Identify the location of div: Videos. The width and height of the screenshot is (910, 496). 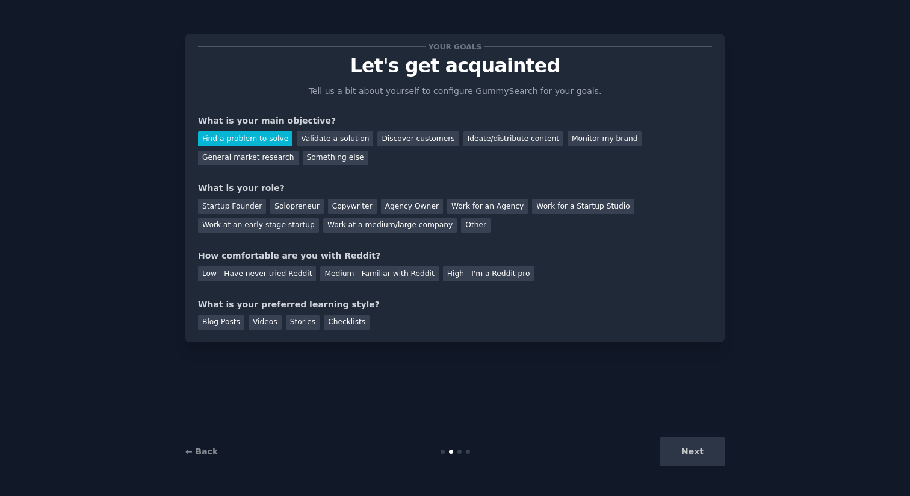
(265, 322).